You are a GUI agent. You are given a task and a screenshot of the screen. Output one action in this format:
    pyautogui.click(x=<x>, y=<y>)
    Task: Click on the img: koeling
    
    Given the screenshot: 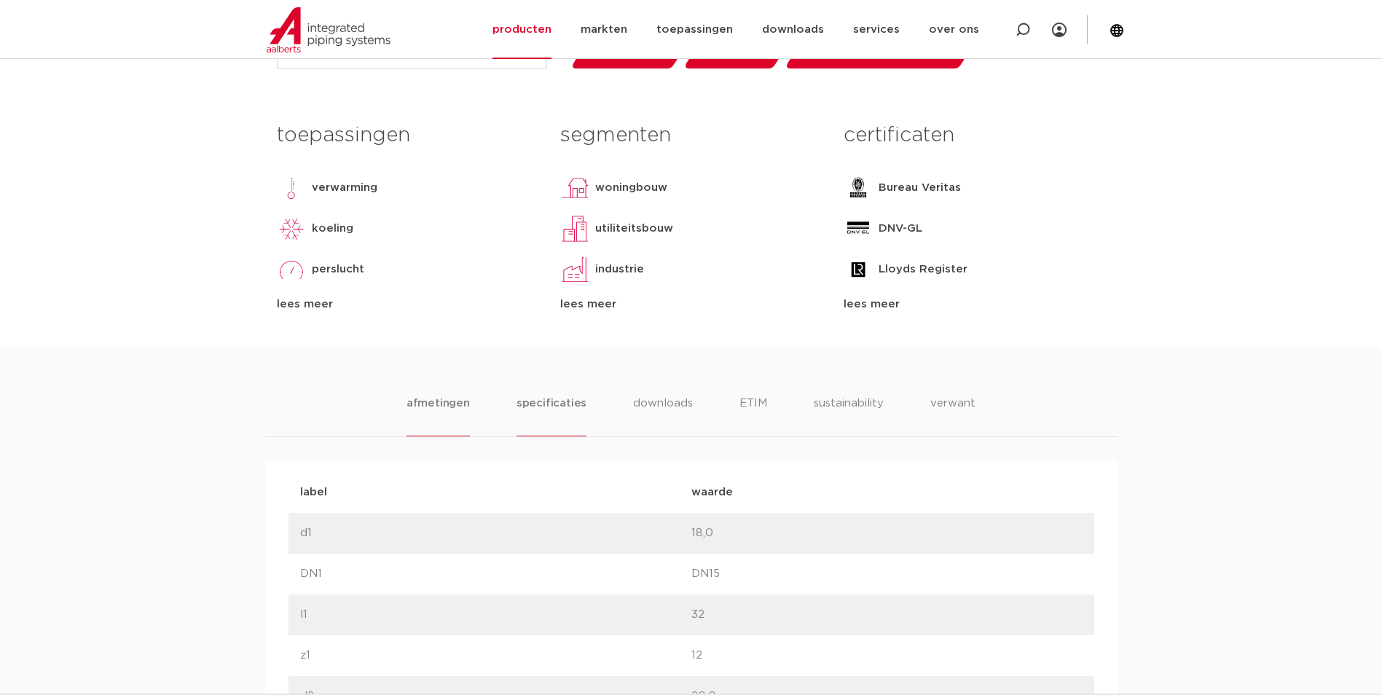 What is the action you would take?
    pyautogui.click(x=292, y=229)
    